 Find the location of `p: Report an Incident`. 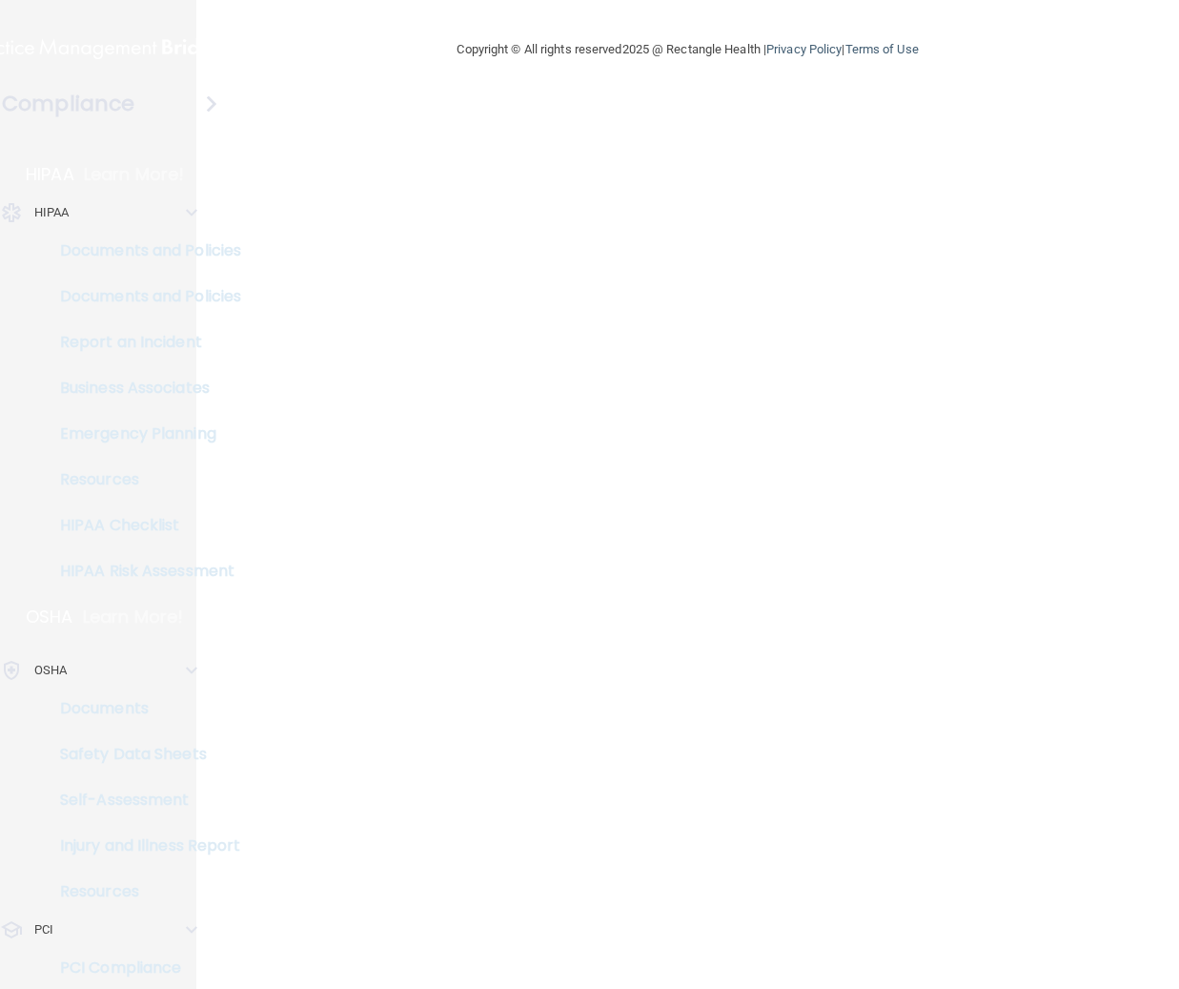

p: Report an Incident is located at coordinates (142, 342).